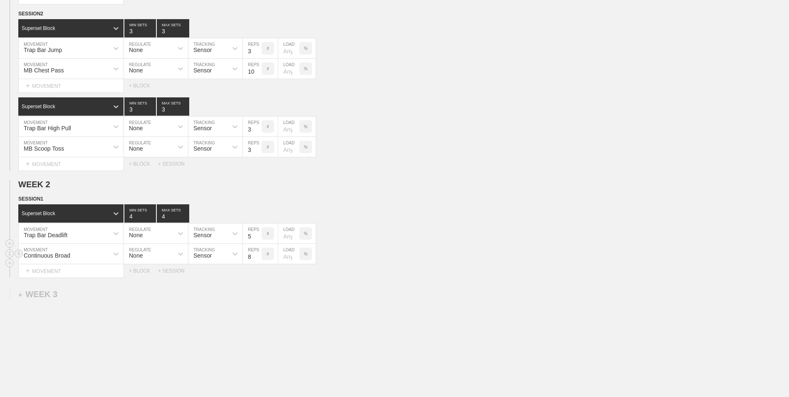 This screenshot has width=789, height=397. Describe the element at coordinates (44, 148) in the screenshot. I see `div: MB Scoop Toss` at that location.